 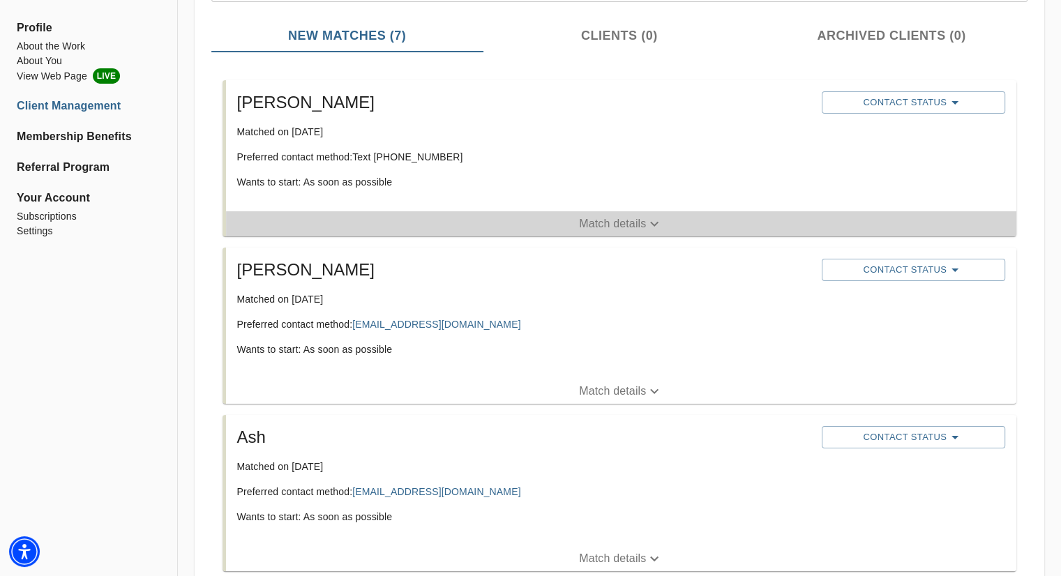 I want to click on span: Clients (0), so click(x=619, y=36).